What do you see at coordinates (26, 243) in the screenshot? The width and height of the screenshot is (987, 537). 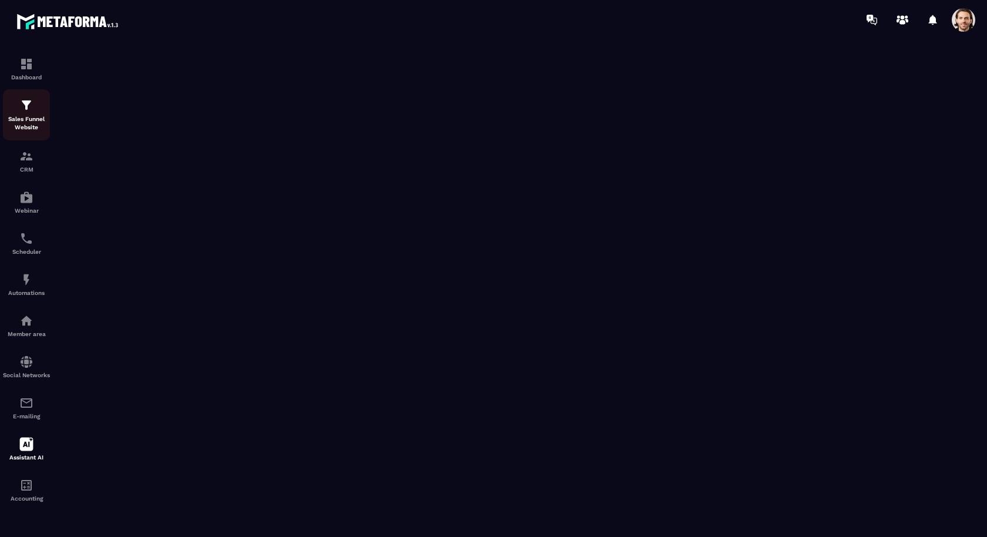 I see `a: schedulerschedulerScheduler` at bounding box center [26, 243].